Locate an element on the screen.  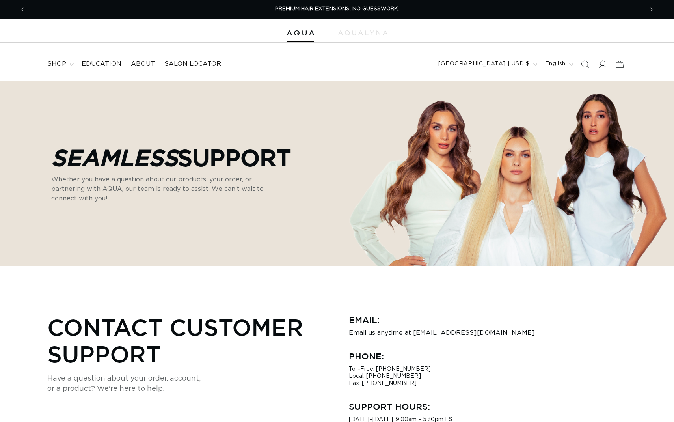
a: Salon Locator is located at coordinates (193, 64).